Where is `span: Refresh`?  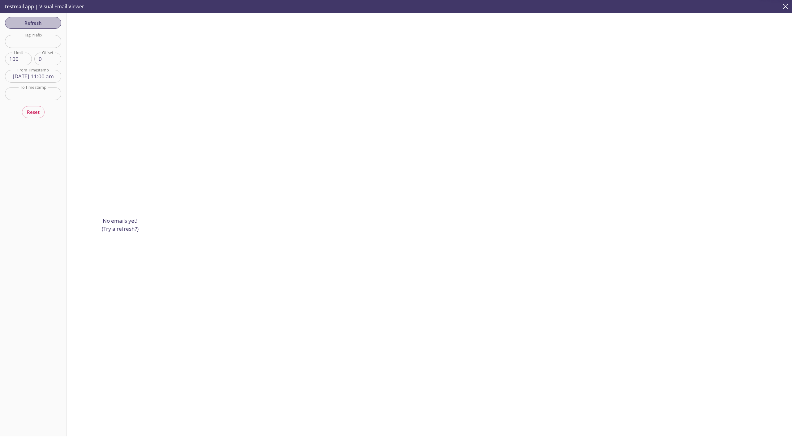
span: Refresh is located at coordinates (33, 23).